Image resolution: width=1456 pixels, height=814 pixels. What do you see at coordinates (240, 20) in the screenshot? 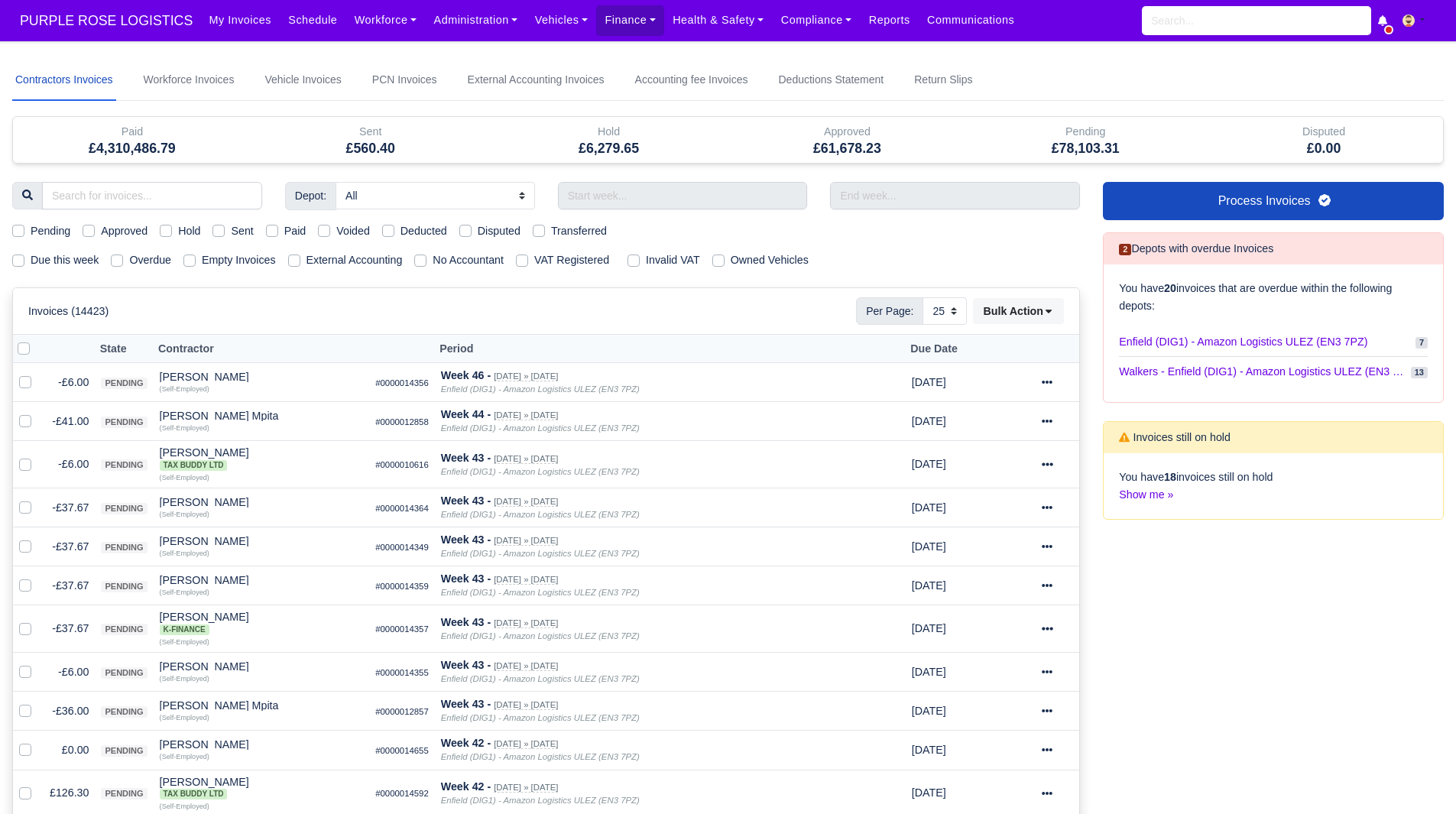
I see `a: My Invoices` at bounding box center [240, 20].